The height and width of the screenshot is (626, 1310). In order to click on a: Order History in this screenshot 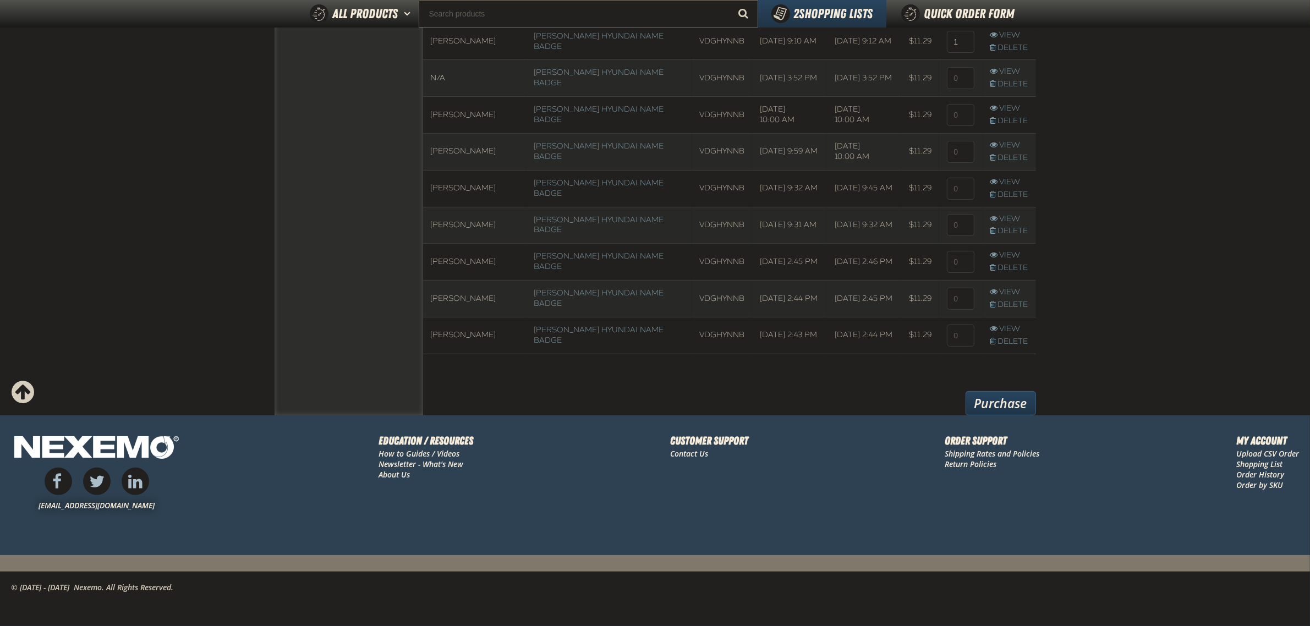, I will do `click(1260, 474)`.